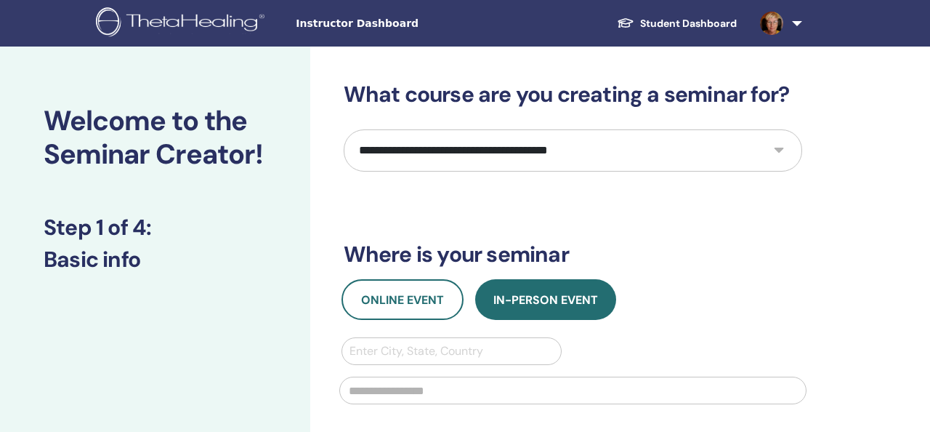  Describe the element at coordinates (182, 23) in the screenshot. I see `img: logo.png` at that location.